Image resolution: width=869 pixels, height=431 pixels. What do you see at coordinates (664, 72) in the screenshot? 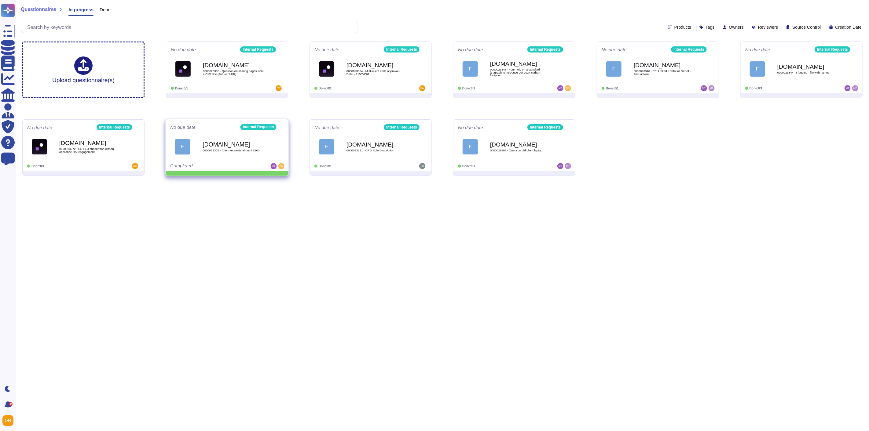
I see `span: 0000023340 - RE: Linkedin data for GenAI - Firm advise` at bounding box center [664, 72].